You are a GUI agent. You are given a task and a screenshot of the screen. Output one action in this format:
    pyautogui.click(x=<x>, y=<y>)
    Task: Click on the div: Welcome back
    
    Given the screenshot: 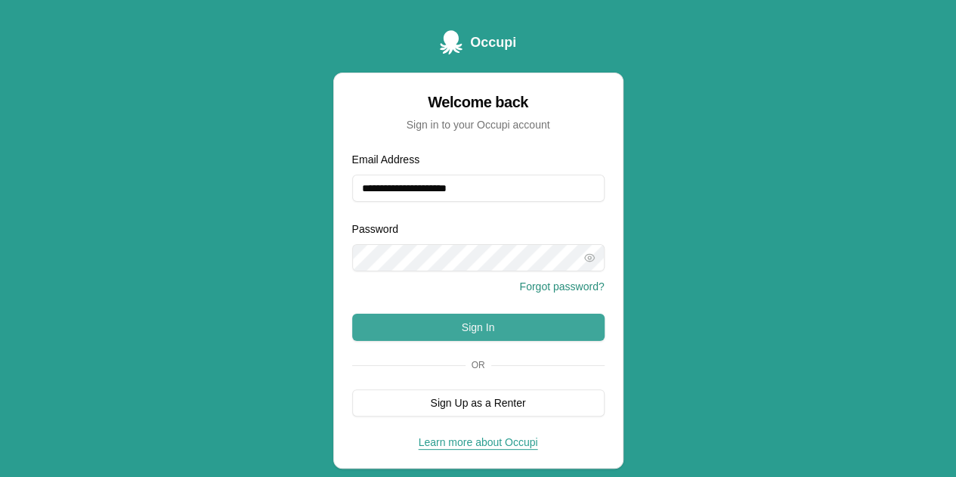 What is the action you would take?
    pyautogui.click(x=478, y=102)
    